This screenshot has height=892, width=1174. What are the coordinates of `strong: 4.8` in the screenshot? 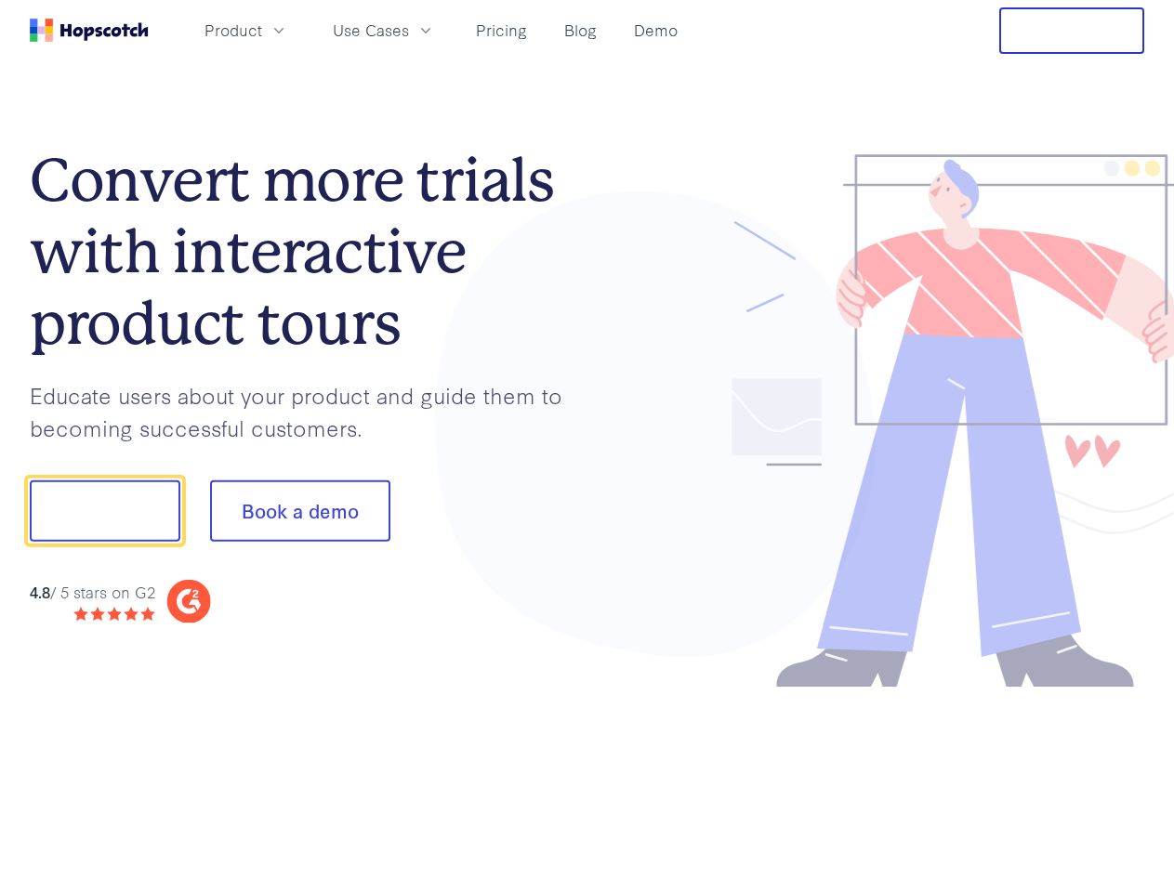 It's located at (40, 590).